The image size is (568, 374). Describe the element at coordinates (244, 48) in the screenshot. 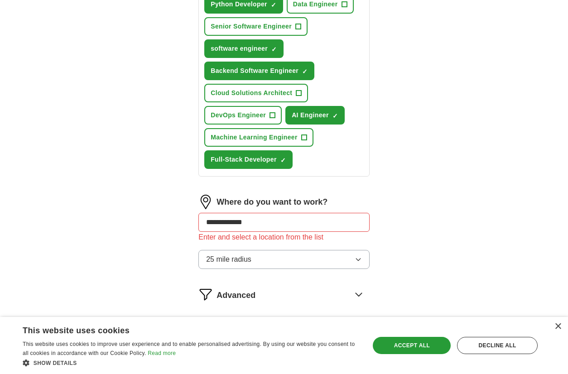

I see `button: software engineer✓` at that location.